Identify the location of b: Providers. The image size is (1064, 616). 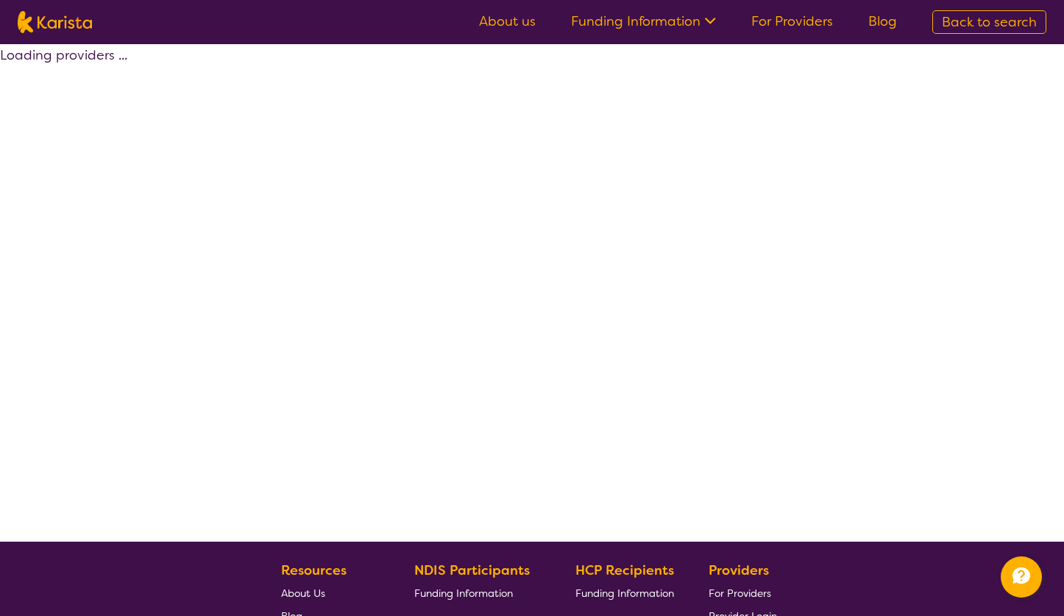
(739, 570).